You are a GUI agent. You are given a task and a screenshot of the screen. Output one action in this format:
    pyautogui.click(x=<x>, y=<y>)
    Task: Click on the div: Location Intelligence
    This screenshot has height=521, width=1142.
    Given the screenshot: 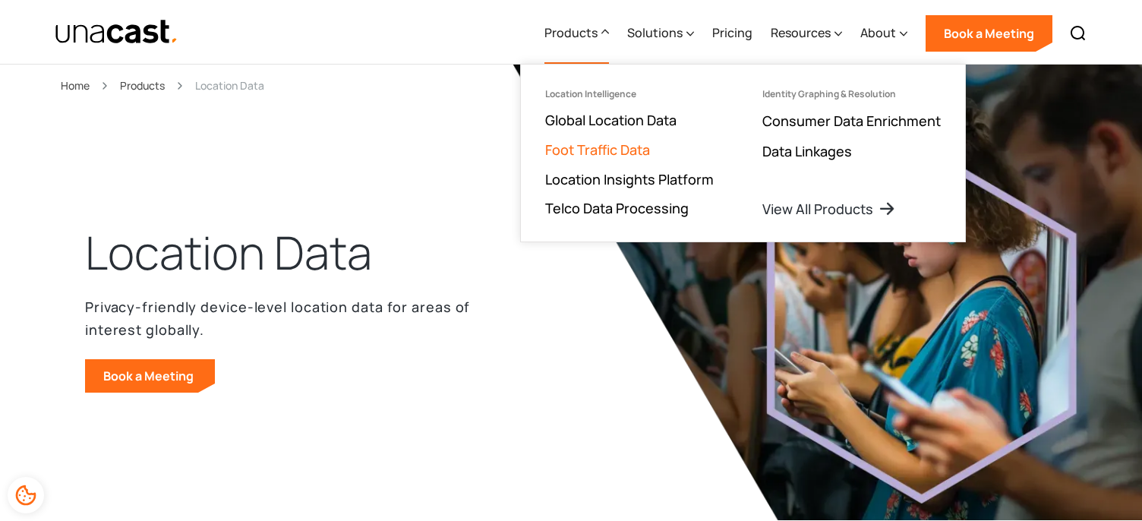 What is the action you would take?
    pyautogui.click(x=591, y=94)
    